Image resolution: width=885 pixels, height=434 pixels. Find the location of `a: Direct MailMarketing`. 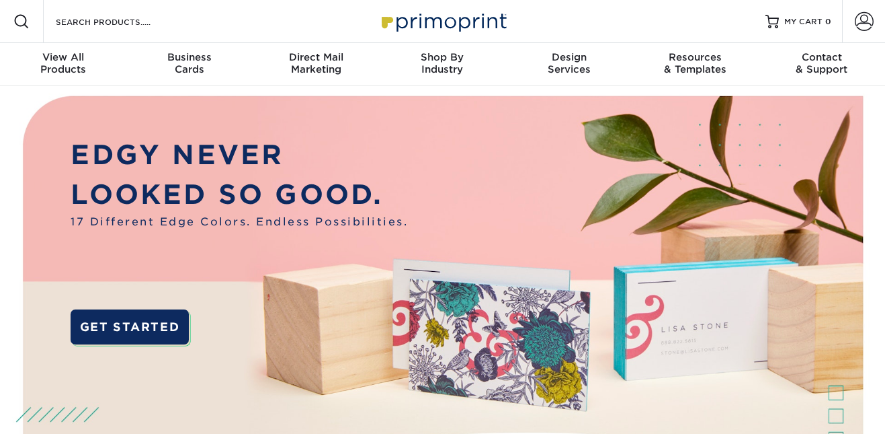

a: Direct MailMarketing is located at coordinates (316, 65).